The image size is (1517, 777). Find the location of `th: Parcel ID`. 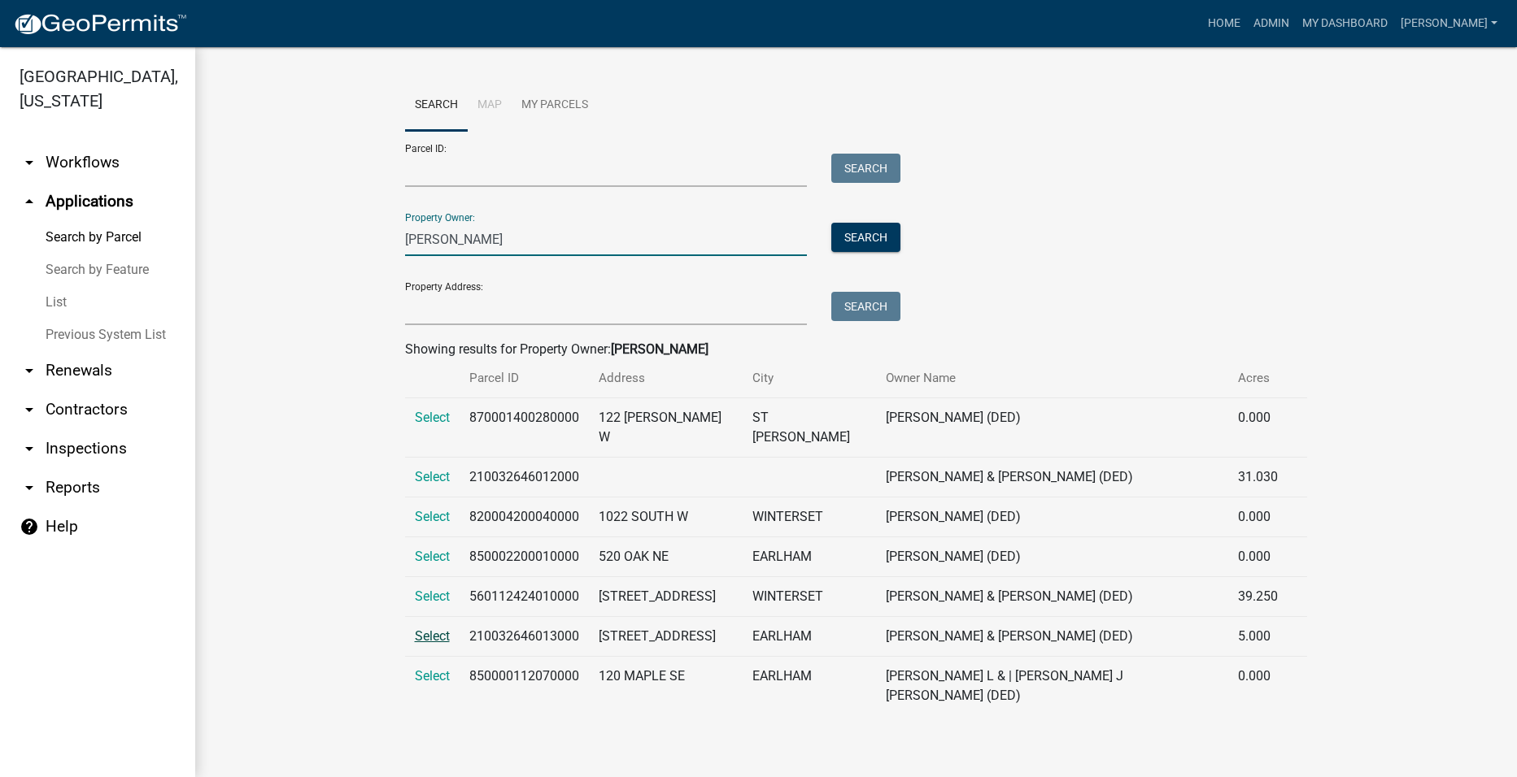

th: Parcel ID is located at coordinates (524, 378).